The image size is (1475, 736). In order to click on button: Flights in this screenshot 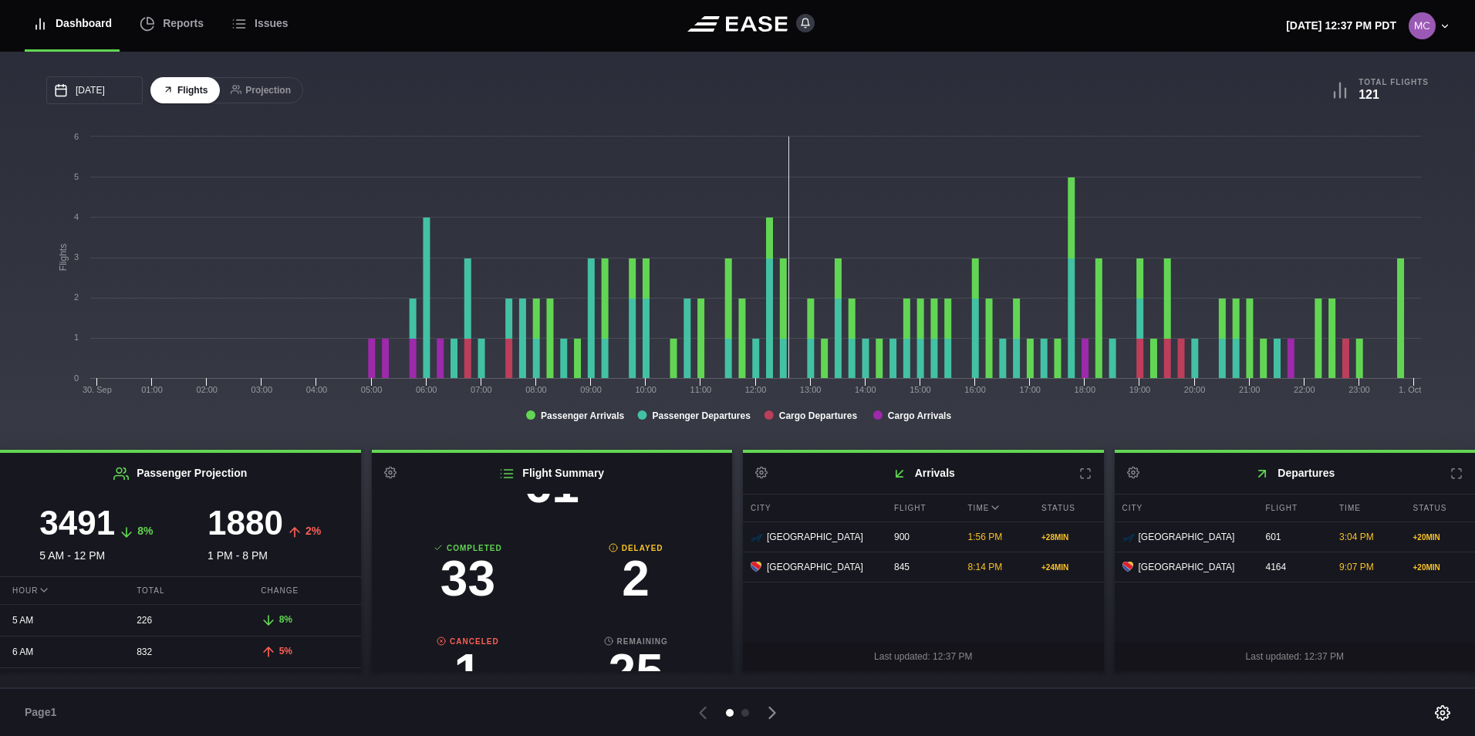, I will do `click(185, 90)`.